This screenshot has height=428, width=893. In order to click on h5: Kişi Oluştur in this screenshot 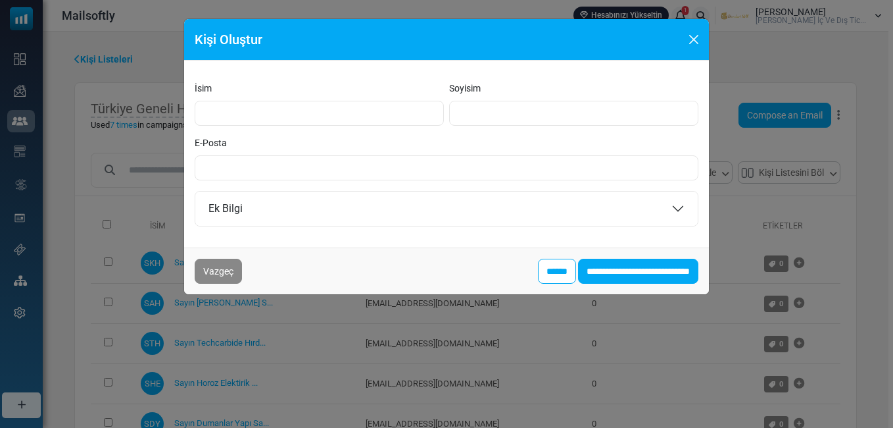, I will do `click(228, 39)`.